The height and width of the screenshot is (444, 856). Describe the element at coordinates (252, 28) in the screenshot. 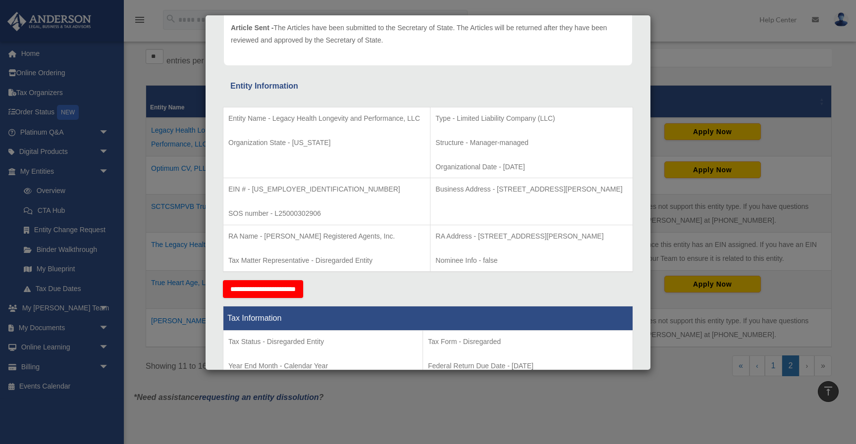

I see `span: Article Sent -` at that location.